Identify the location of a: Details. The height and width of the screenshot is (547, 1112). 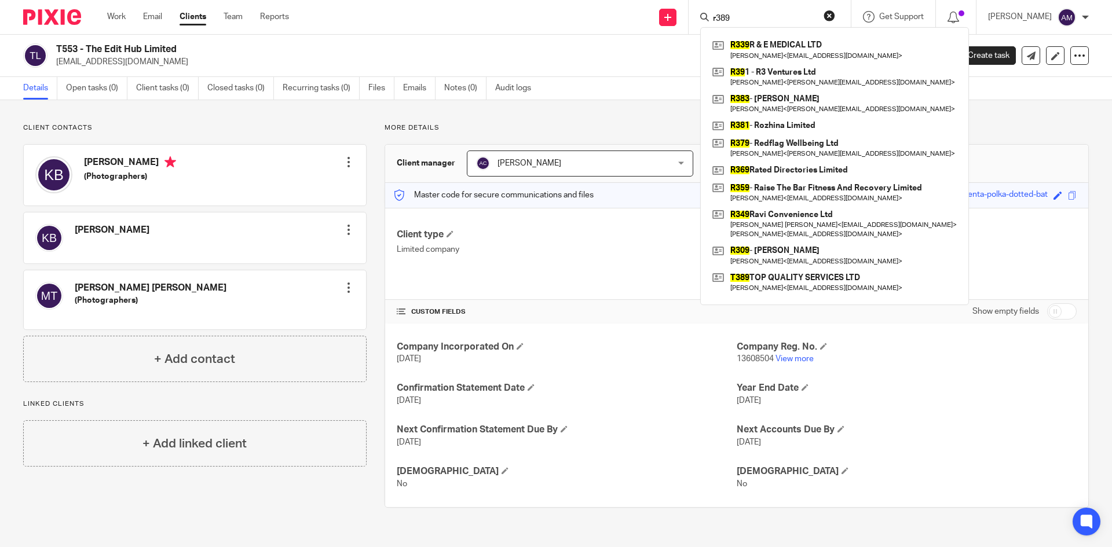
(40, 88).